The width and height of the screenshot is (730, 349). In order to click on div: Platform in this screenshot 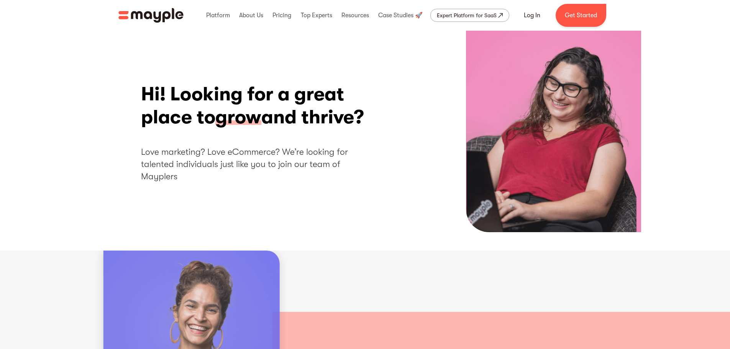, I will do `click(218, 15)`.